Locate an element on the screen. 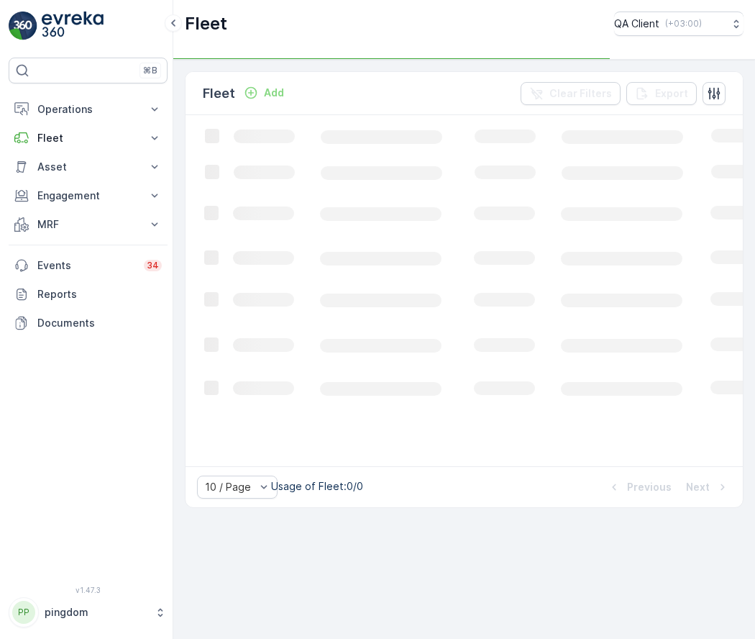 This screenshot has height=639, width=755. button: Engagement is located at coordinates (88, 196).